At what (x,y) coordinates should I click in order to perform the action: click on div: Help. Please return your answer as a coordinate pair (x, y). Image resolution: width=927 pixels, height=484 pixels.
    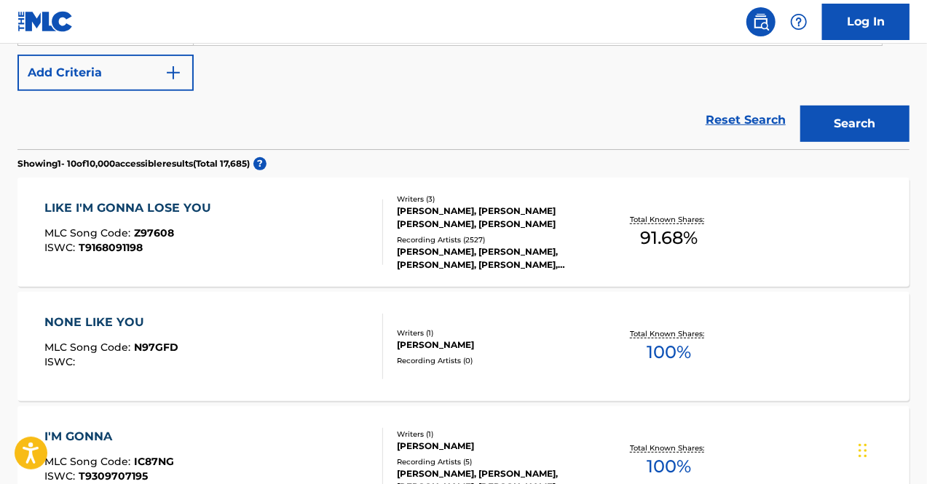
    Looking at the image, I should click on (799, 22).